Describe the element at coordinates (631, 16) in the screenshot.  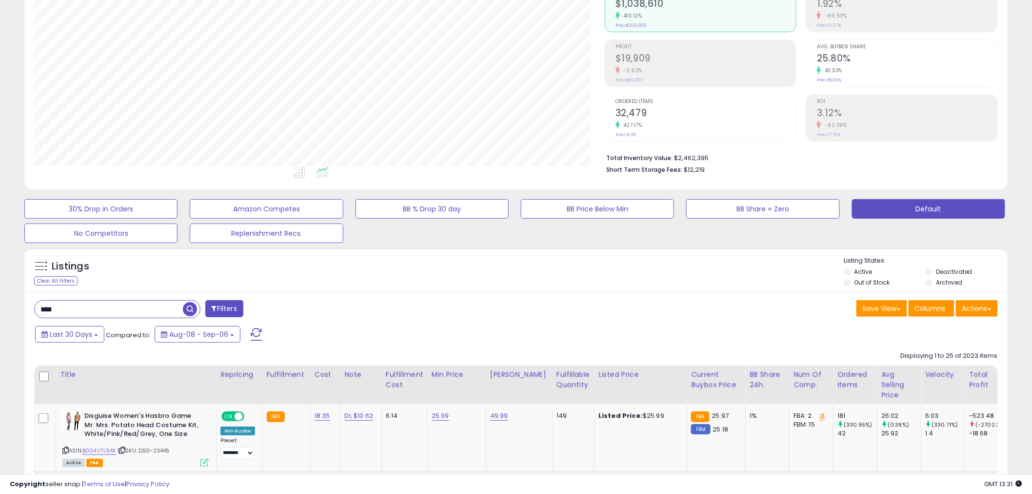
I see `small: 410.12%` at that location.